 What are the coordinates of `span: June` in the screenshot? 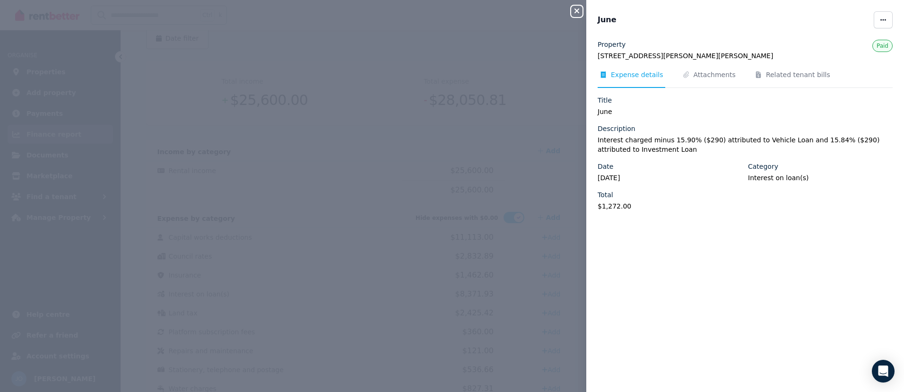 It's located at (607, 20).